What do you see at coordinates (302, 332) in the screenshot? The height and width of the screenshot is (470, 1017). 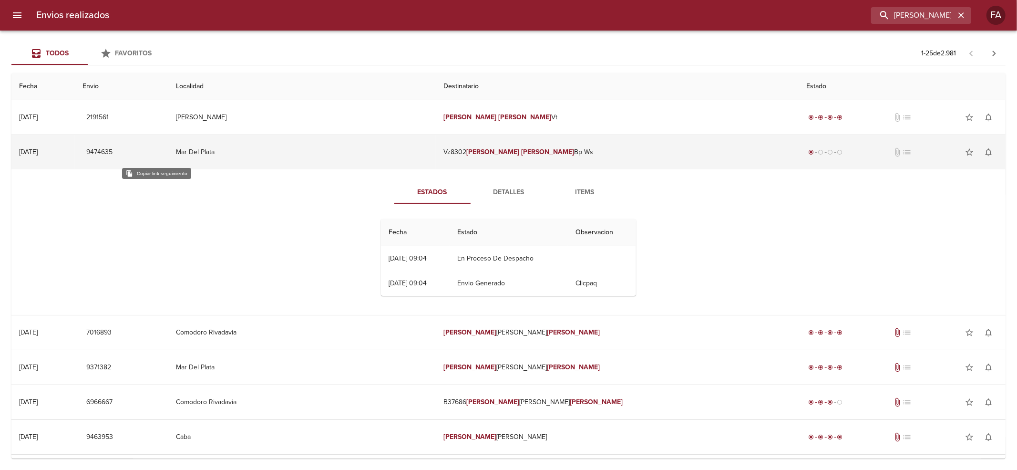 I see `td: Comodoro Rivadavia` at bounding box center [302, 332].